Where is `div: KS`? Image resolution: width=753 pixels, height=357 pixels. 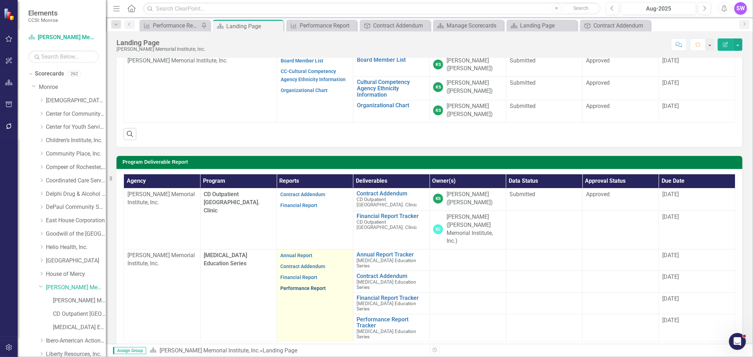 div: KS is located at coordinates (438, 65).